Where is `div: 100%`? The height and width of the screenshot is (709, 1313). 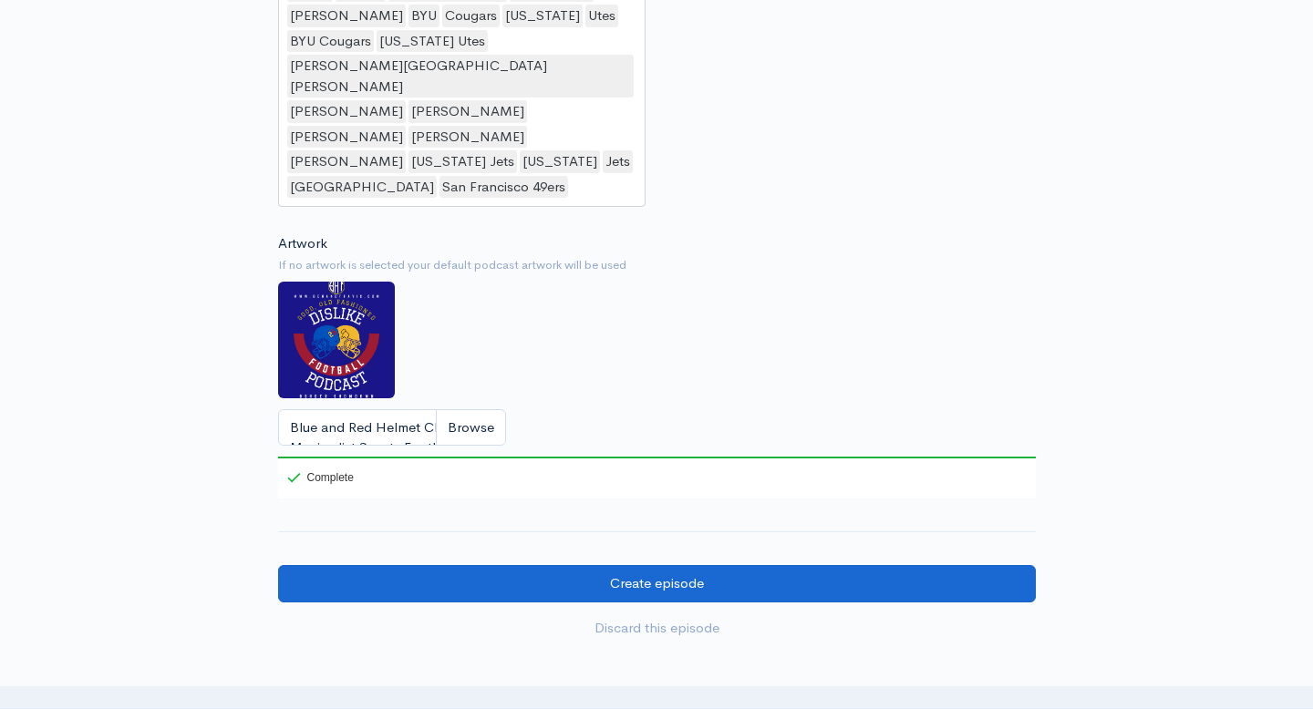 div: 100% is located at coordinates (656, 458).